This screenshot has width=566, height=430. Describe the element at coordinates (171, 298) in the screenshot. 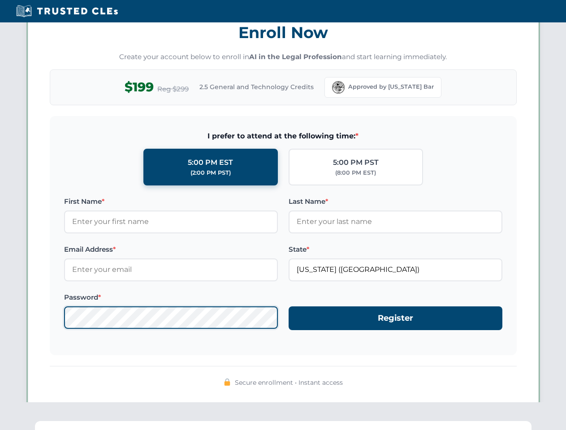

I see `label: Password` at that location.